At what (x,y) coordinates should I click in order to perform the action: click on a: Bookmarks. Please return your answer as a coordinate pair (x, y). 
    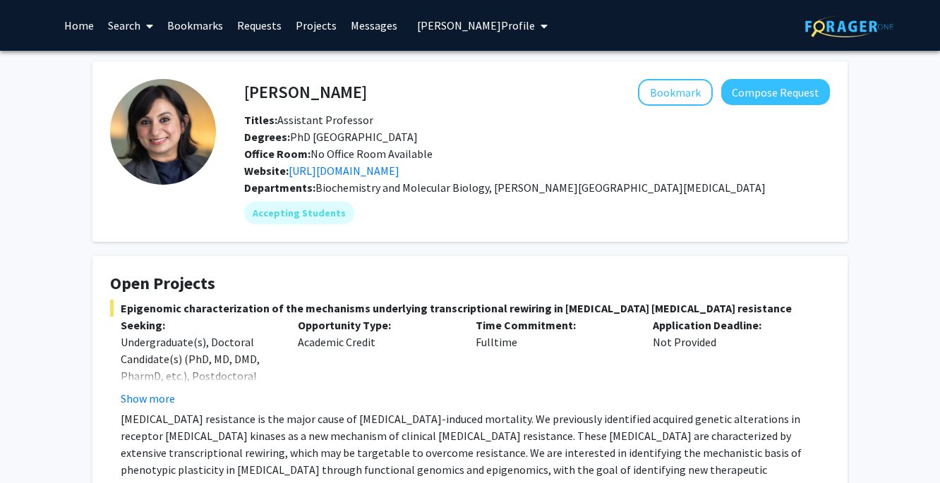
    Looking at the image, I should click on (195, 25).